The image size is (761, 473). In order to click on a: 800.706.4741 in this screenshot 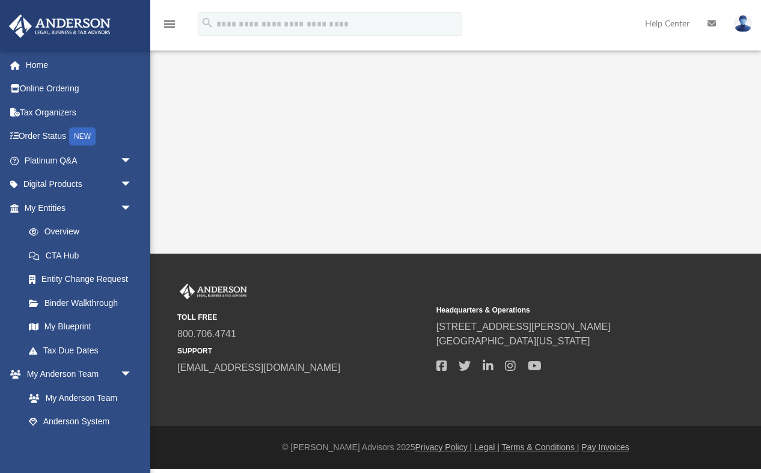, I will do `click(207, 334)`.